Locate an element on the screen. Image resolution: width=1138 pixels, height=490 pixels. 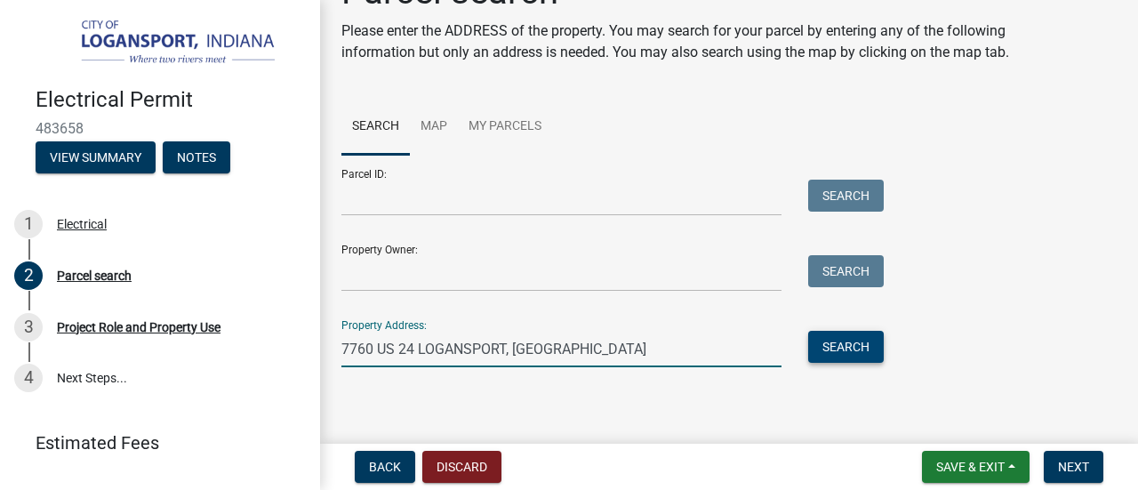
div: Project Role and Property Use is located at coordinates (139, 327).